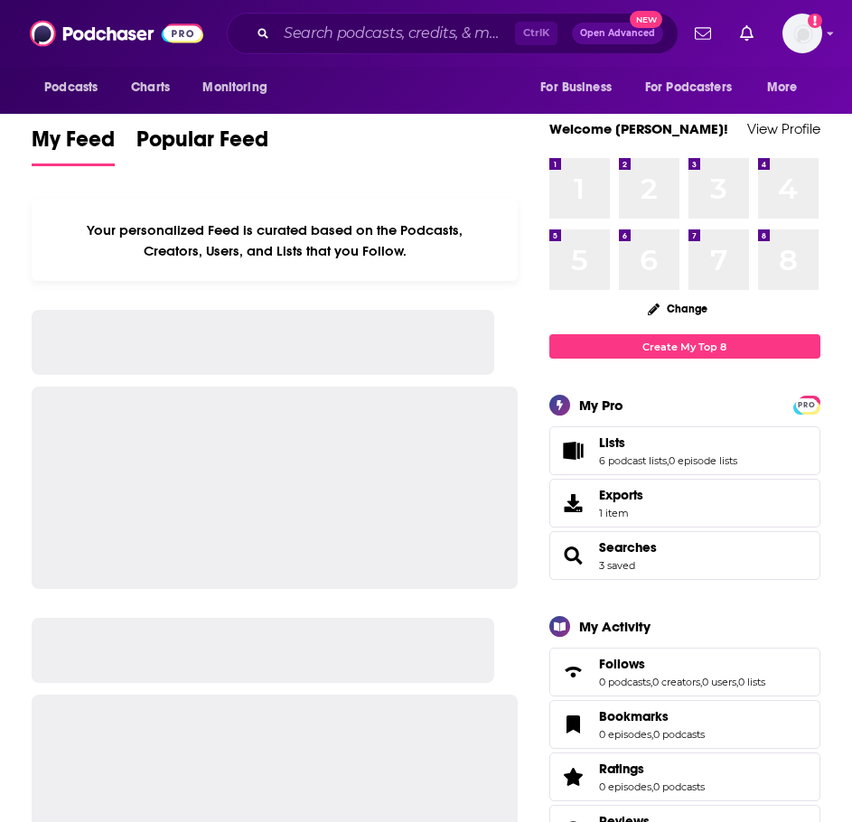  What do you see at coordinates (617, 33) in the screenshot?
I see `span: Open Advanced` at bounding box center [617, 33].